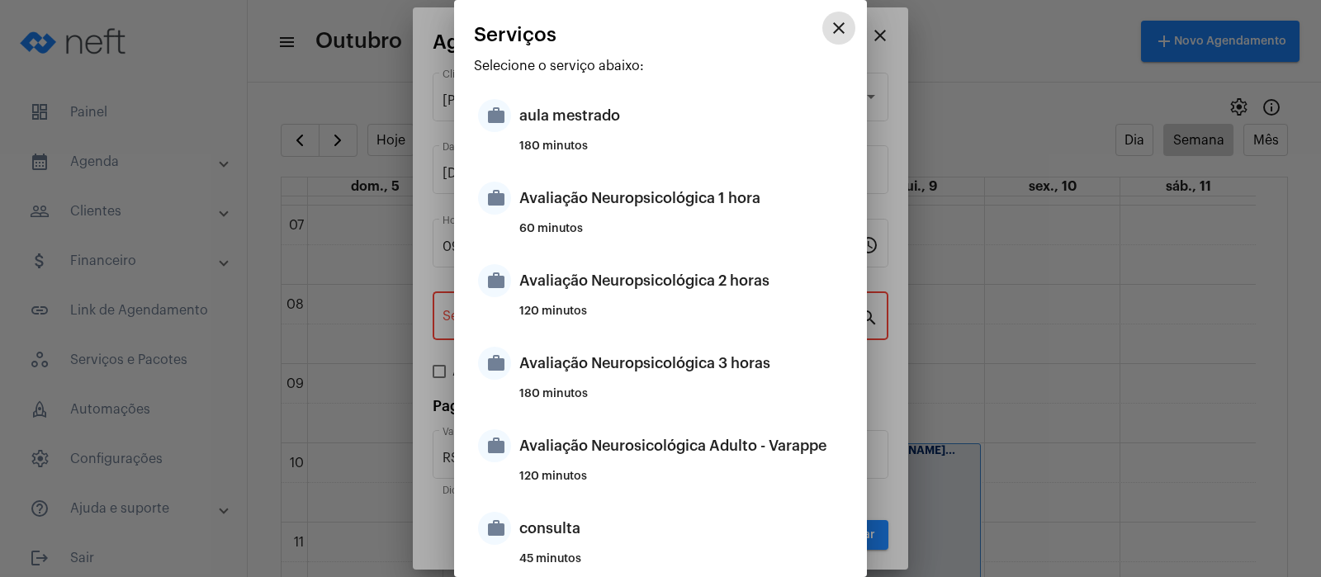 The width and height of the screenshot is (1321, 577). Describe the element at coordinates (681, 198) in the screenshot. I see `div: Avaliação Neuropsicológica 1 hora` at that location.